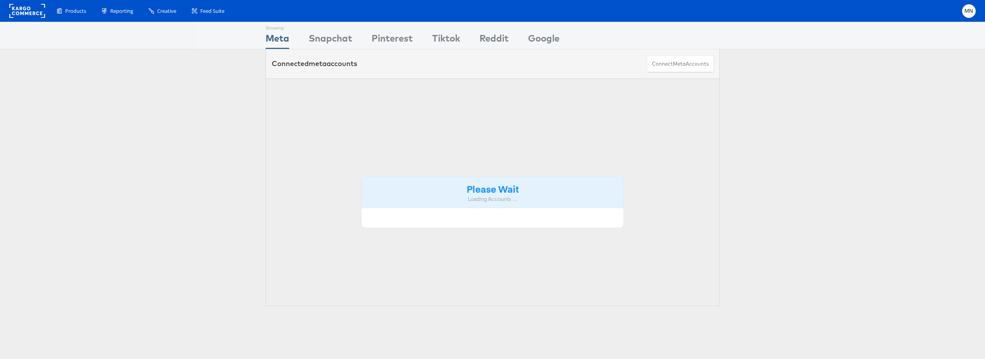 The image size is (985, 359). What do you see at coordinates (446, 40) in the screenshot?
I see `div: Tiktok` at bounding box center [446, 40].